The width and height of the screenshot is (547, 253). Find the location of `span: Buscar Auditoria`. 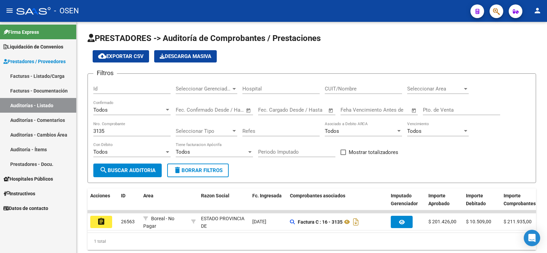

span: Buscar Auditoria is located at coordinates (127, 170).